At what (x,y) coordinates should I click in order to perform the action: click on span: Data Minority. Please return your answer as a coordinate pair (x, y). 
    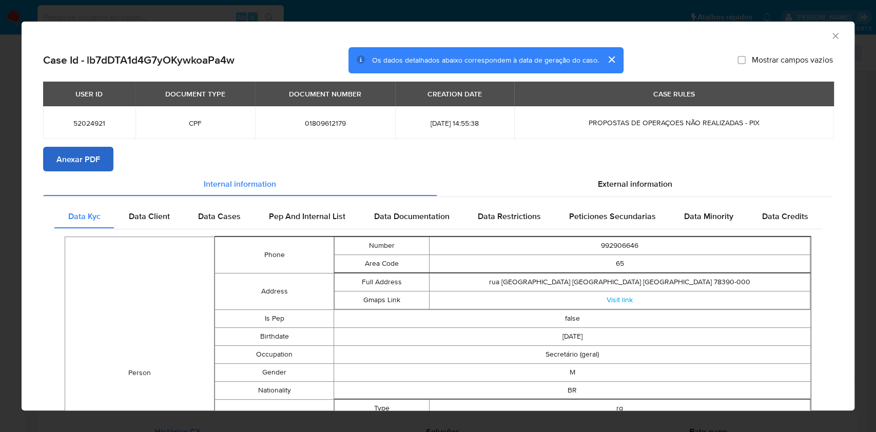
    Looking at the image, I should click on (709, 215).